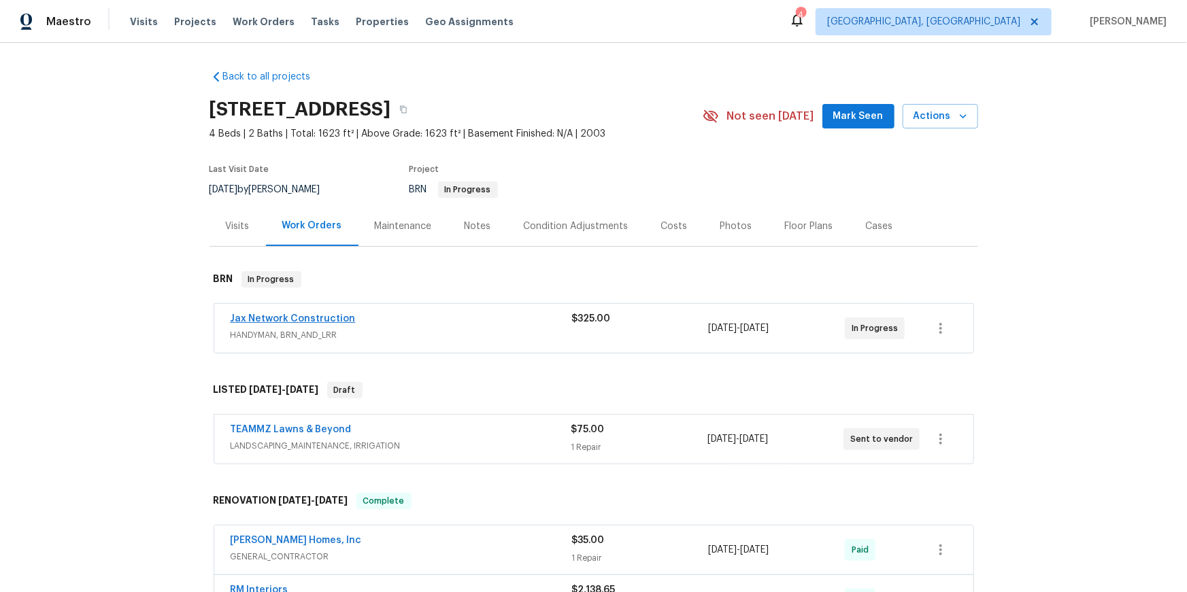 The width and height of the screenshot is (1187, 592). Describe the element at coordinates (591, 319) in the screenshot. I see `span: $325.00` at that location.